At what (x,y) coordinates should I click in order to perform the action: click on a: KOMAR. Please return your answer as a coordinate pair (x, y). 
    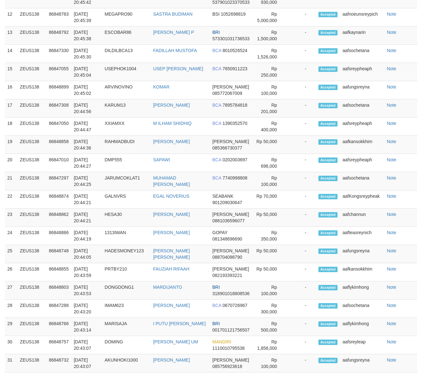
    Looking at the image, I should click on (161, 87).